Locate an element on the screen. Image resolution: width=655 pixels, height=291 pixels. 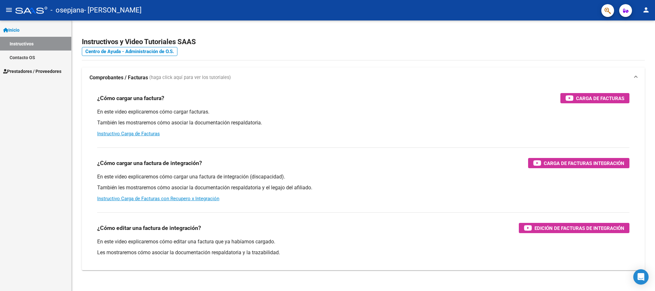
a: Instructivo Carga de Facturas con Recupero x Integración is located at coordinates (158, 199).